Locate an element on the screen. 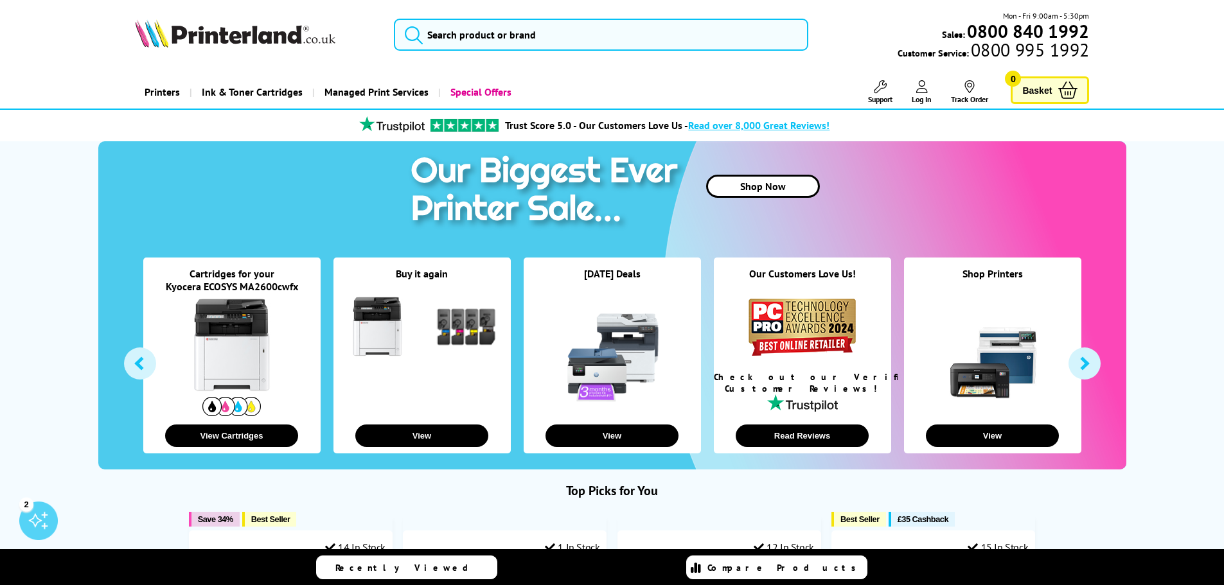  span: 0 is located at coordinates (1012, 78).